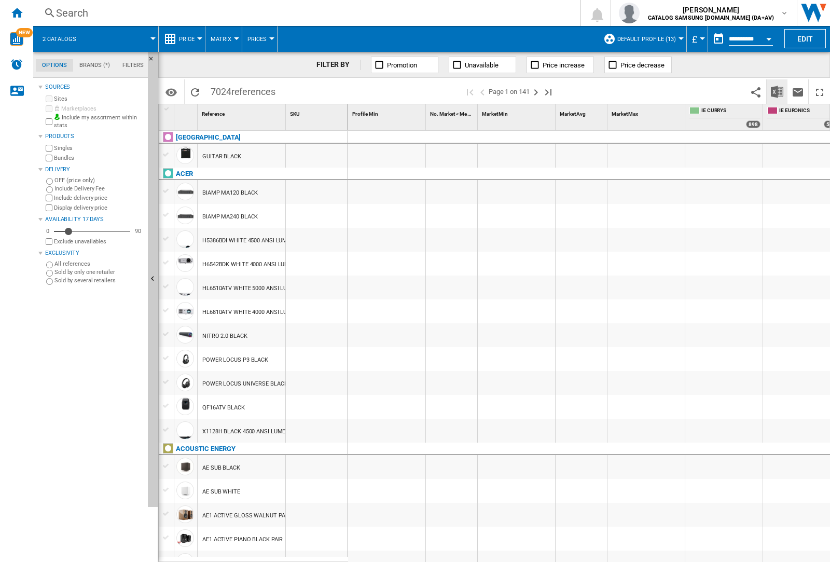 The image size is (830, 562). I want to click on span: IE CURRYS, so click(731, 111).